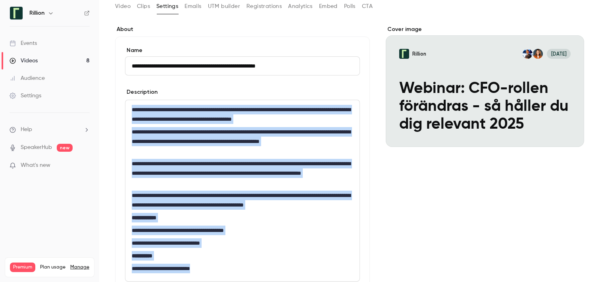 Image resolution: width=600 pixels, height=282 pixels. I want to click on div: editor, so click(242, 190).